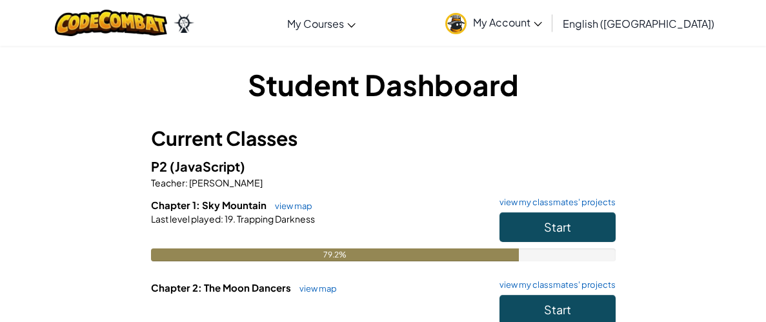 The height and width of the screenshot is (322, 766). I want to click on span: My Courses, so click(316, 23).